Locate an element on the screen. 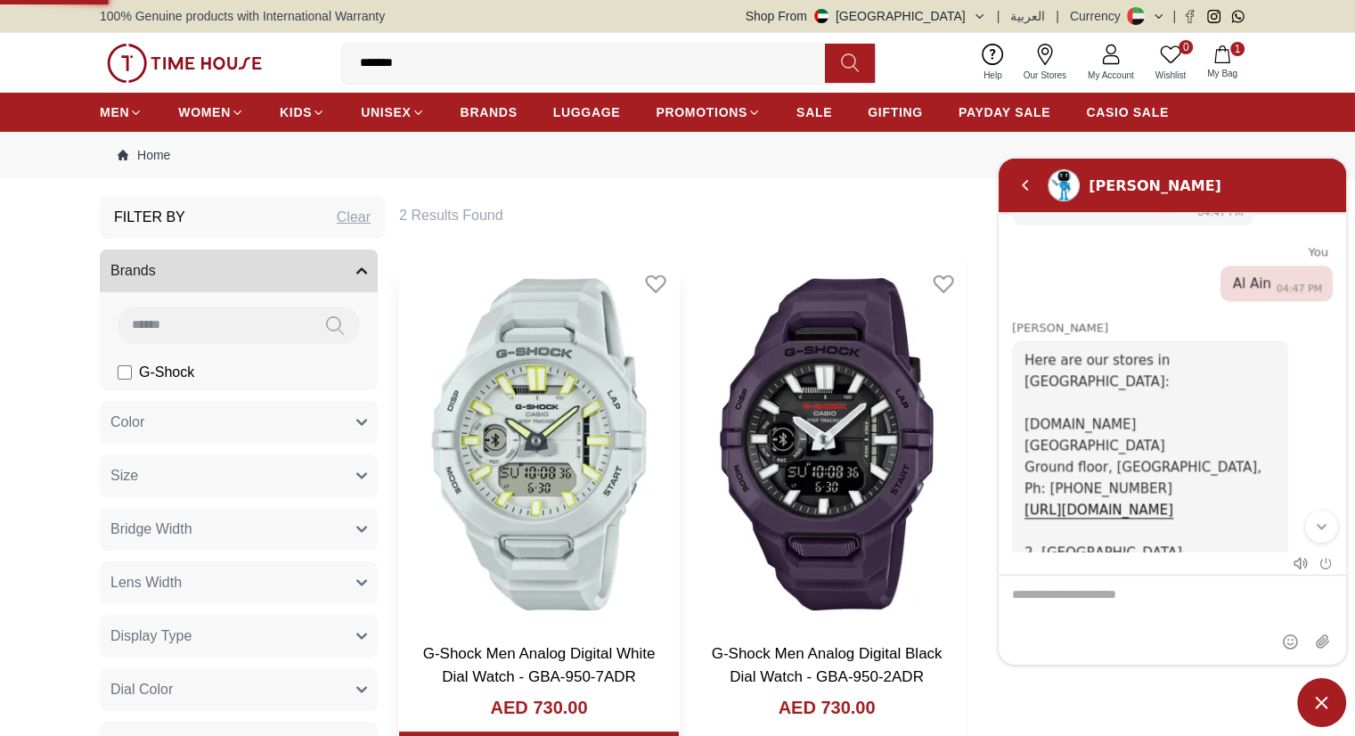 The width and height of the screenshot is (1355, 736). textarea: We are here to help you is located at coordinates (178, 466).